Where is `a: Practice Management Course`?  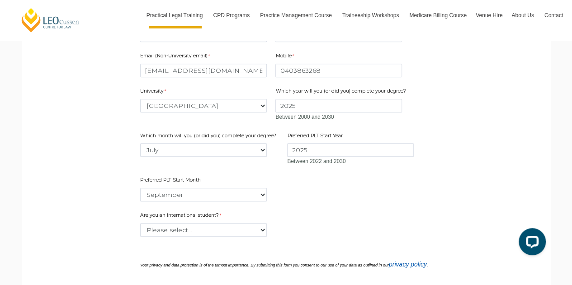
a: Practice Management Course is located at coordinates (296, 15).